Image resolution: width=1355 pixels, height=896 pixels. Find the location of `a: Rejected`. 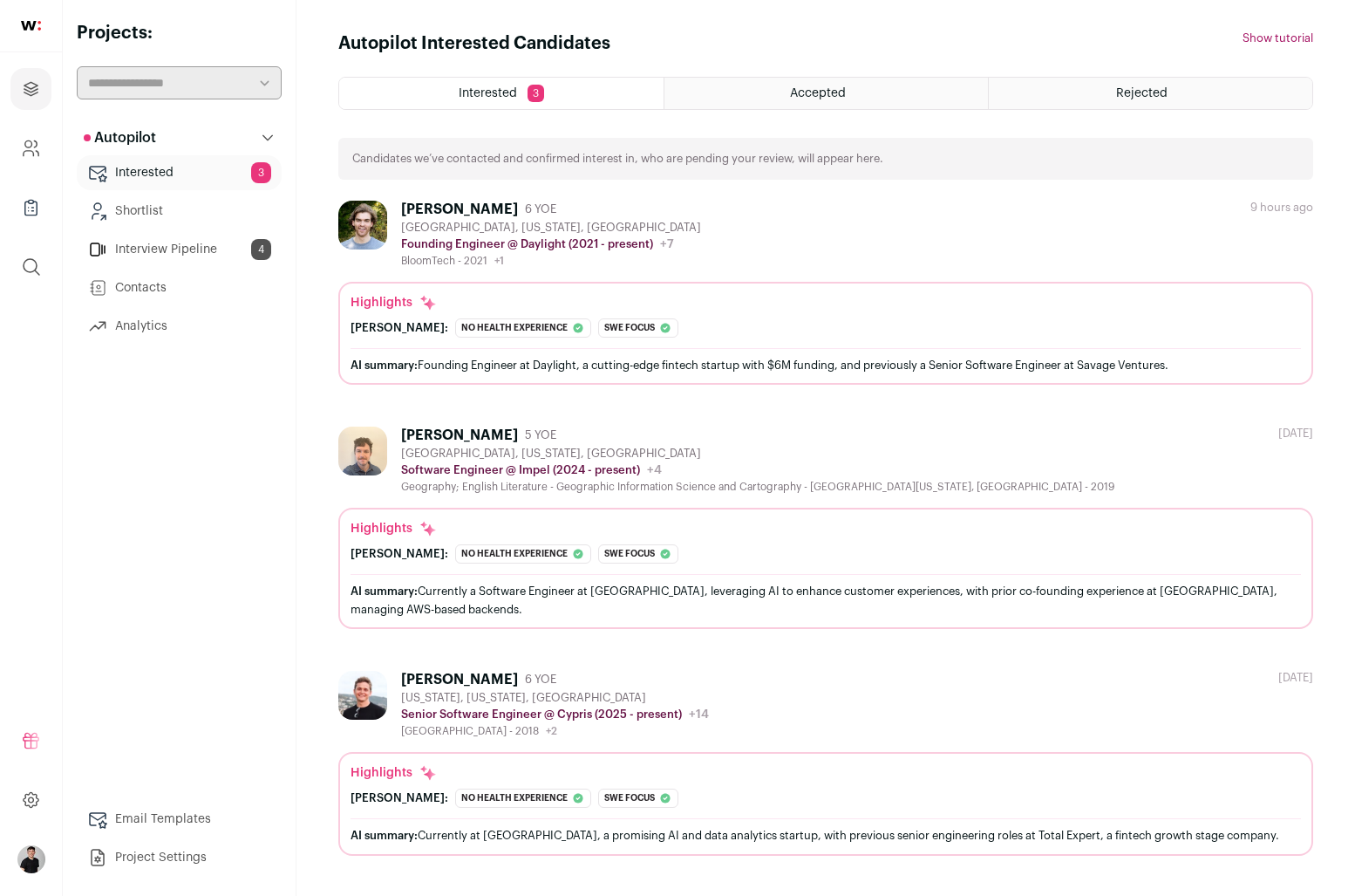

a: Rejected is located at coordinates (1150, 93).